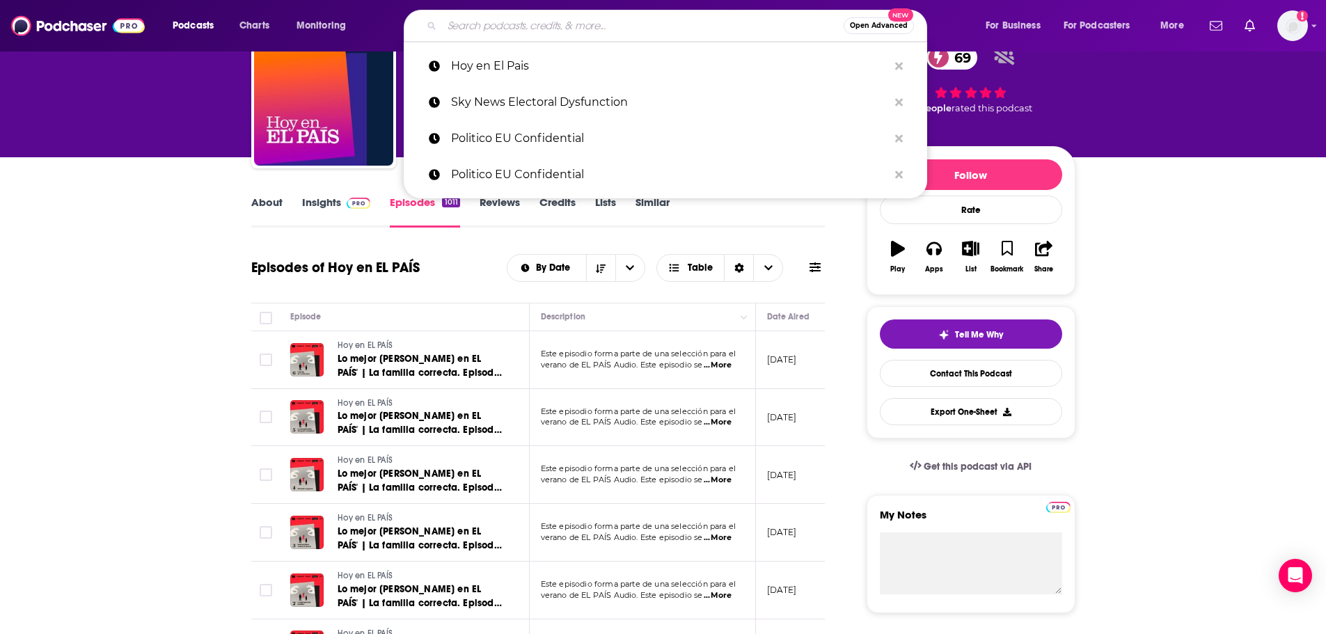  Describe the element at coordinates (601, 268) in the screenshot. I see `button: Sort Direction` at that location.